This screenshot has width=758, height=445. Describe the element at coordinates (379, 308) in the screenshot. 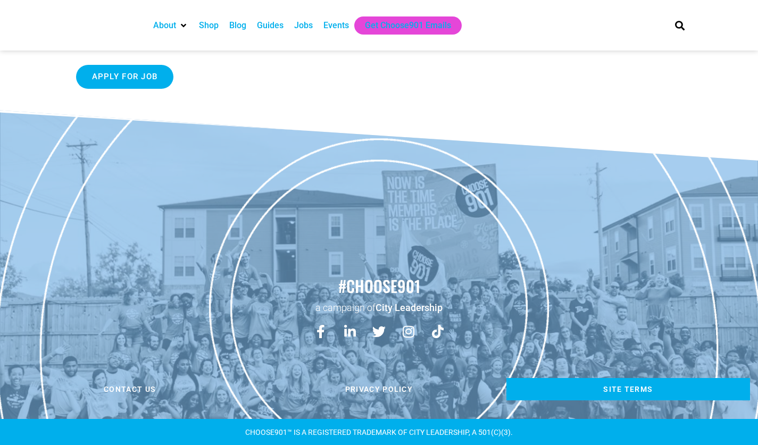

I see `p: a campaign of` at that location.